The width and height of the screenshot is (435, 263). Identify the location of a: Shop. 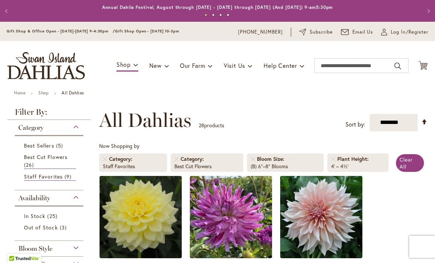
(44, 93).